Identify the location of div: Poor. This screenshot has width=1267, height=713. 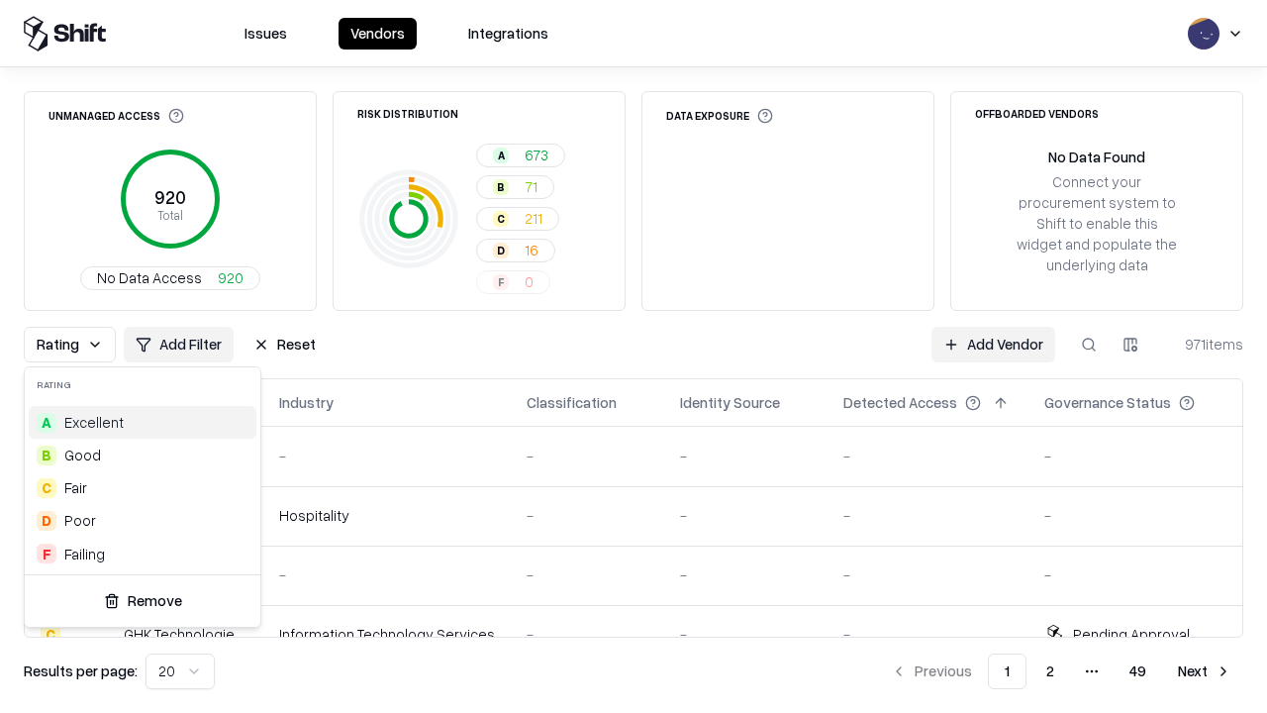
(80, 520).